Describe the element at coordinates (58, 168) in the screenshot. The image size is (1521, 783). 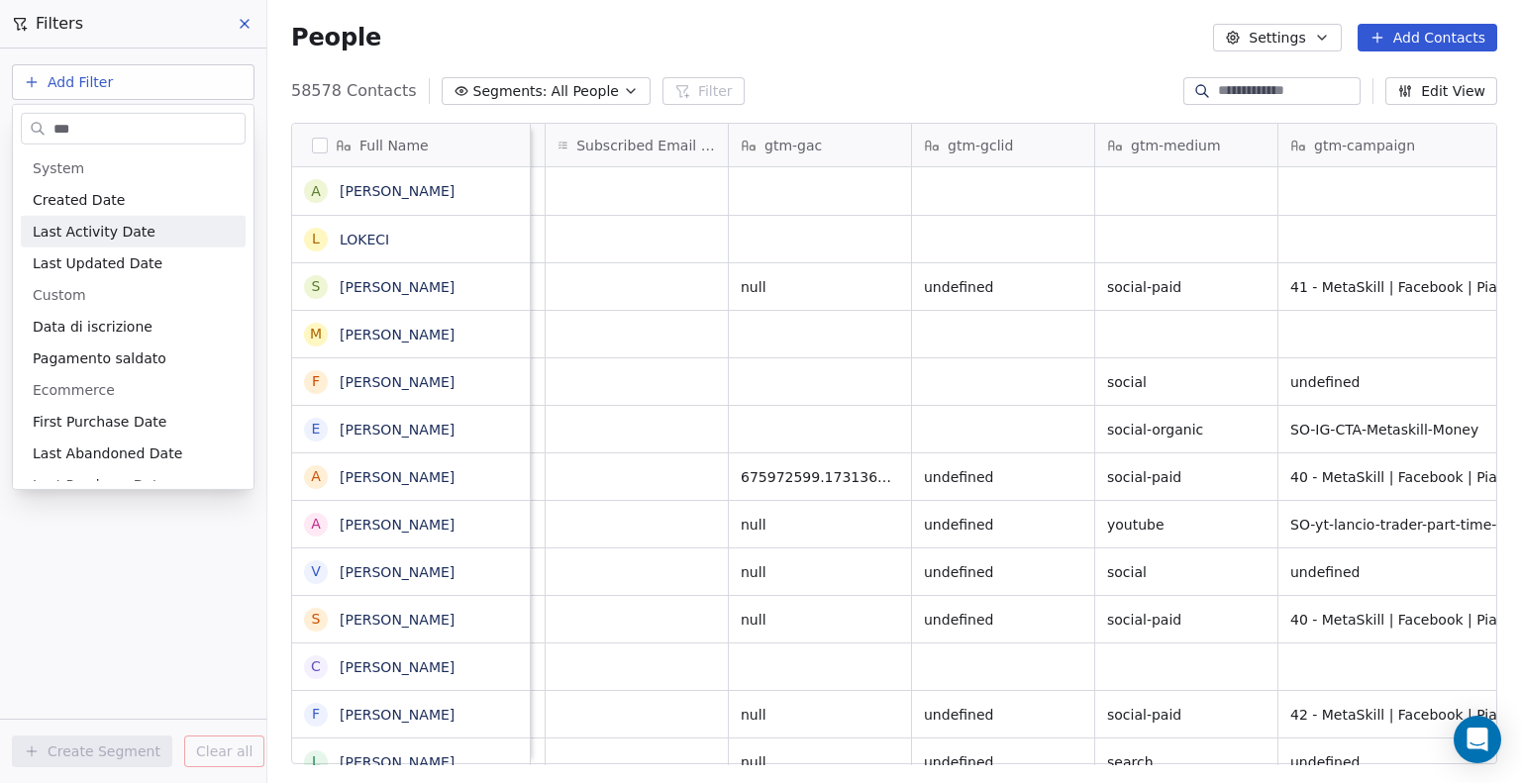
I see `span: System` at that location.